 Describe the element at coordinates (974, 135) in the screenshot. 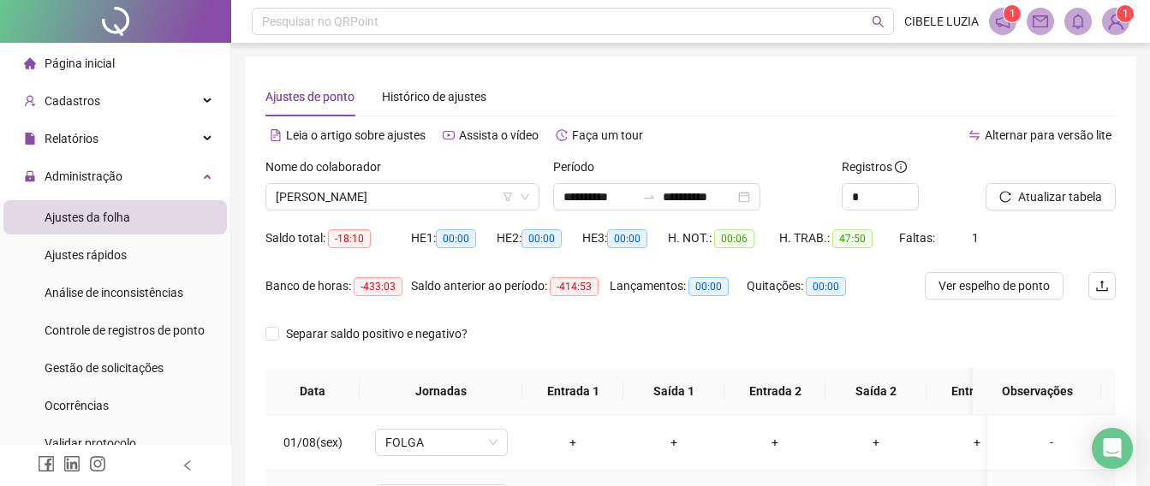

I see `span: swap` at that location.